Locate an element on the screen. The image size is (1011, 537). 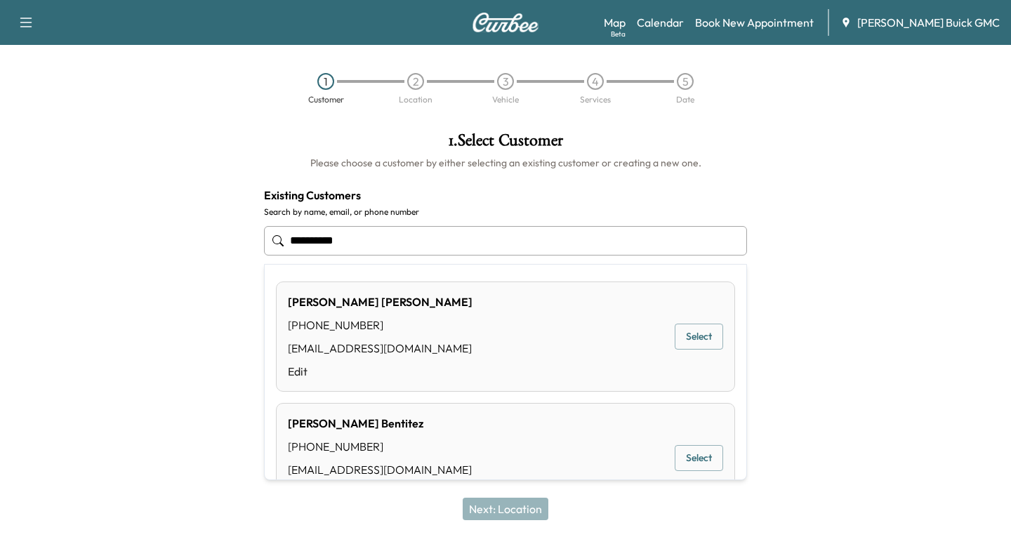
div: 1 is located at coordinates (326, 81).